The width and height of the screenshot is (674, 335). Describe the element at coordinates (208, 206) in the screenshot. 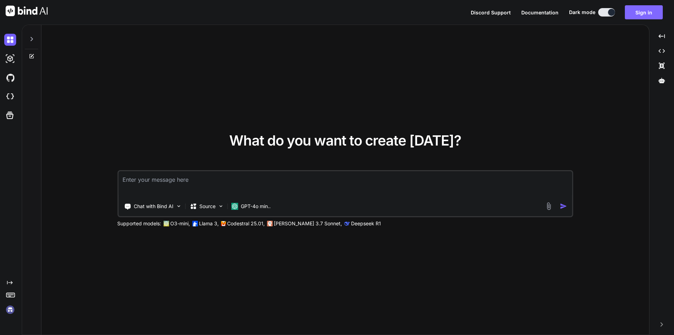

I see `p: Source` at that location.